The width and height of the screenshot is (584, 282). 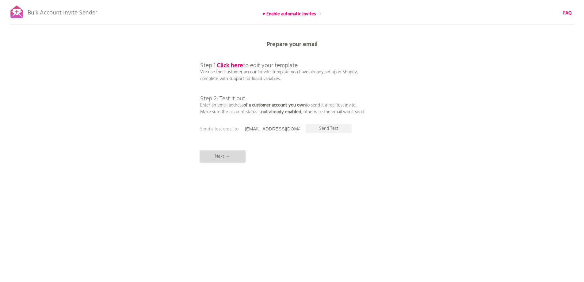 I want to click on a: Click here, so click(x=230, y=66).